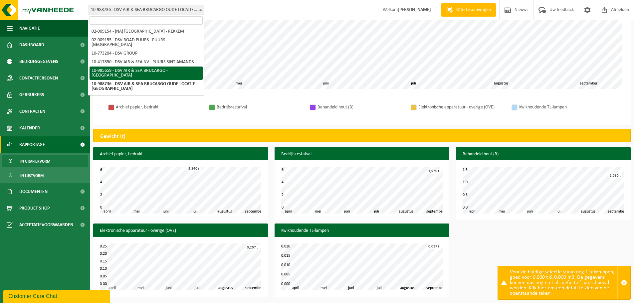 The image size is (634, 303). I want to click on span: In grafiekvorm, so click(35, 162).